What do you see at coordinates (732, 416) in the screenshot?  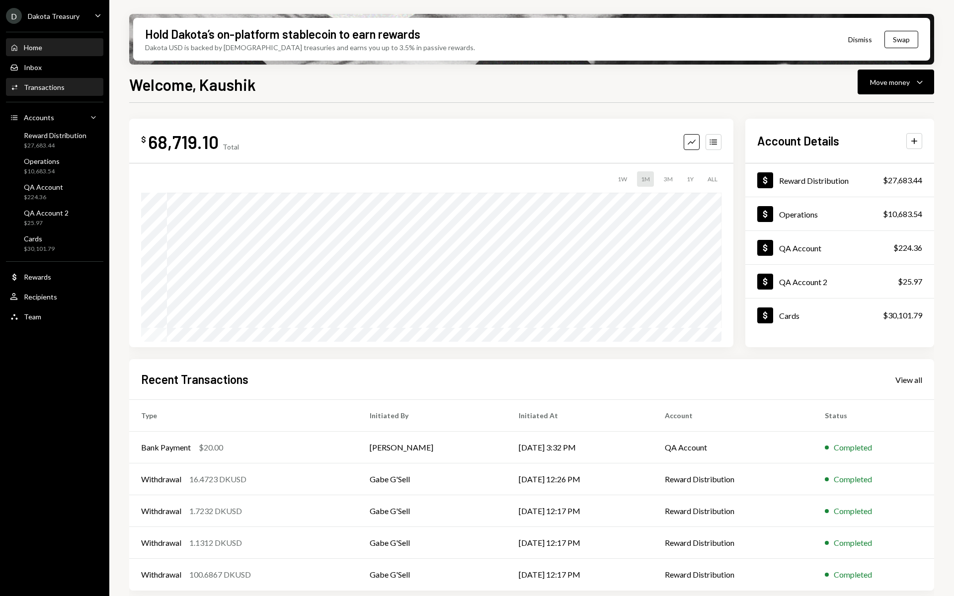 I see `th: Account` at bounding box center [732, 416].